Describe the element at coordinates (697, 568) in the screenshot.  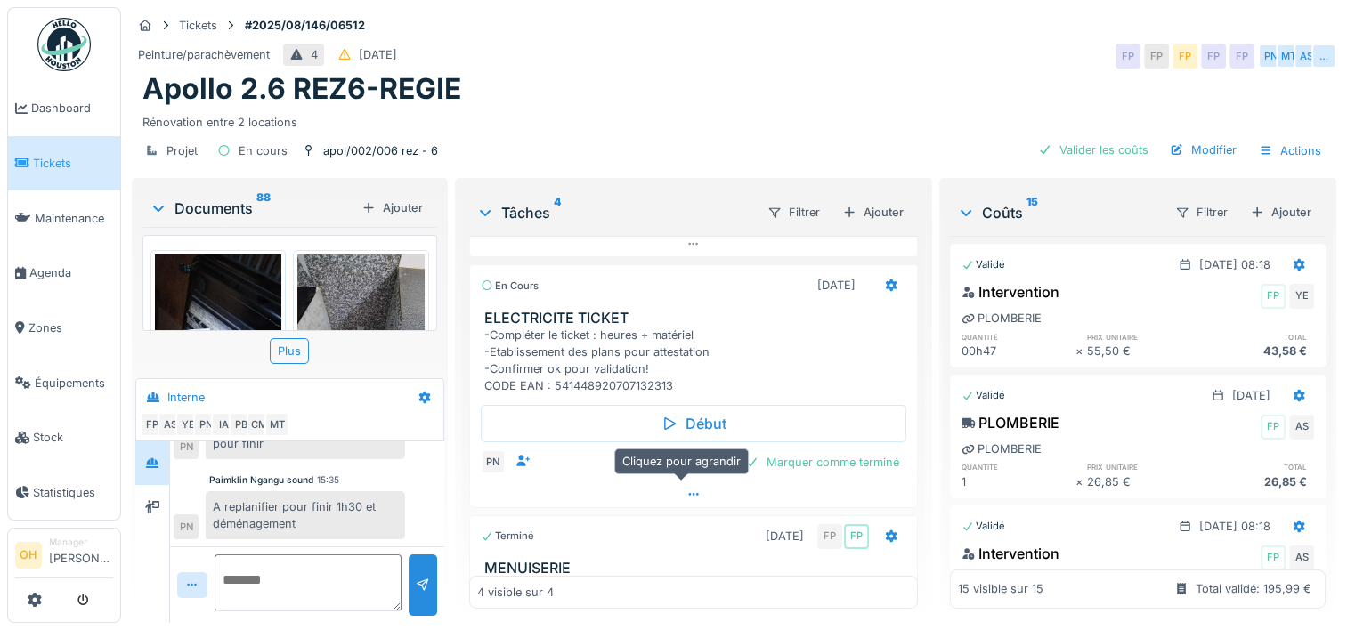
I see `h3: MENUISERIE` at that location.